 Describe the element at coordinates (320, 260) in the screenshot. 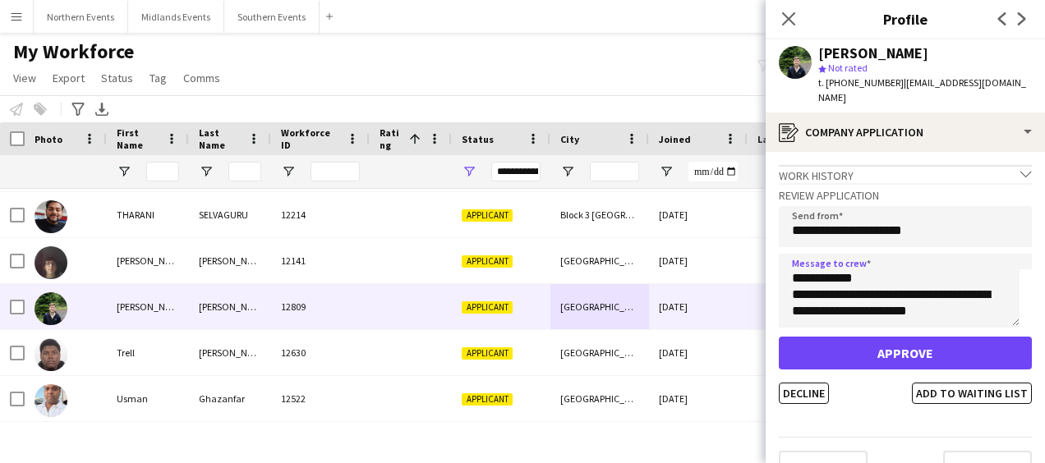

I see `div: 12141` at that location.